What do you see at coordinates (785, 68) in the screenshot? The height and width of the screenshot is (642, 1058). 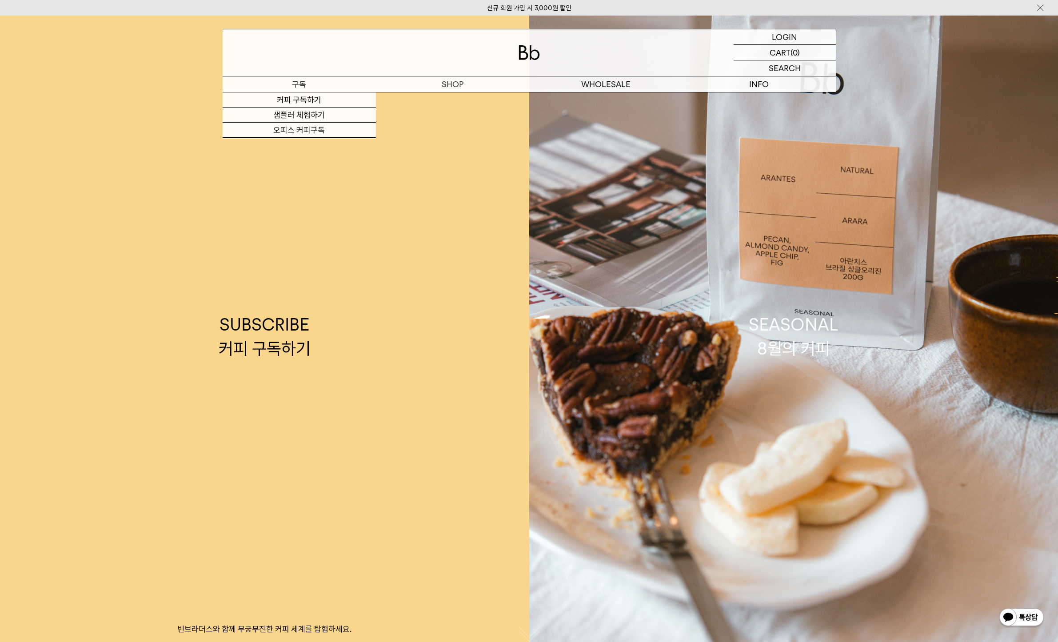 I see `p: SEARCH` at bounding box center [785, 68].